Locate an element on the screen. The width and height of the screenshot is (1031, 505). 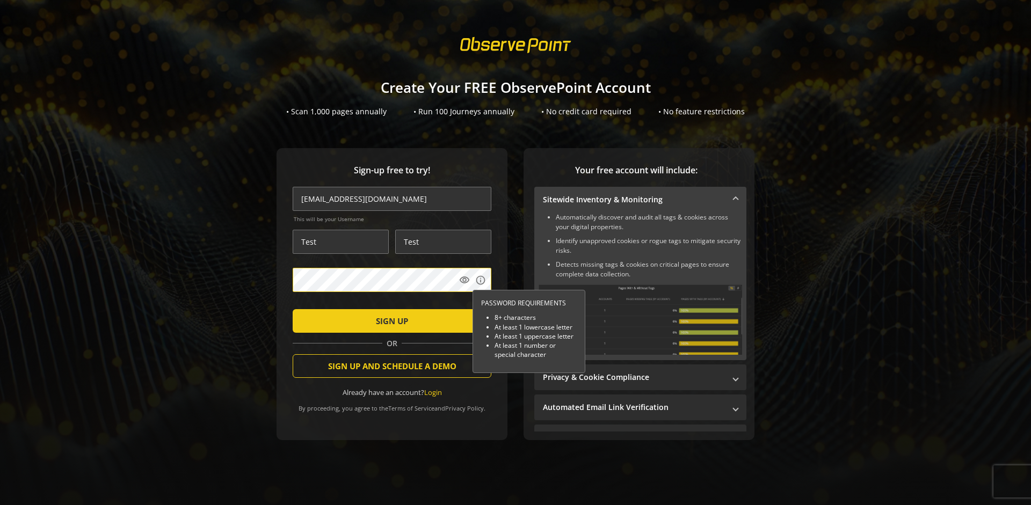
mat-expansion-panel-header: Sitewide Inventory & Monitoring is located at coordinates (640, 200).